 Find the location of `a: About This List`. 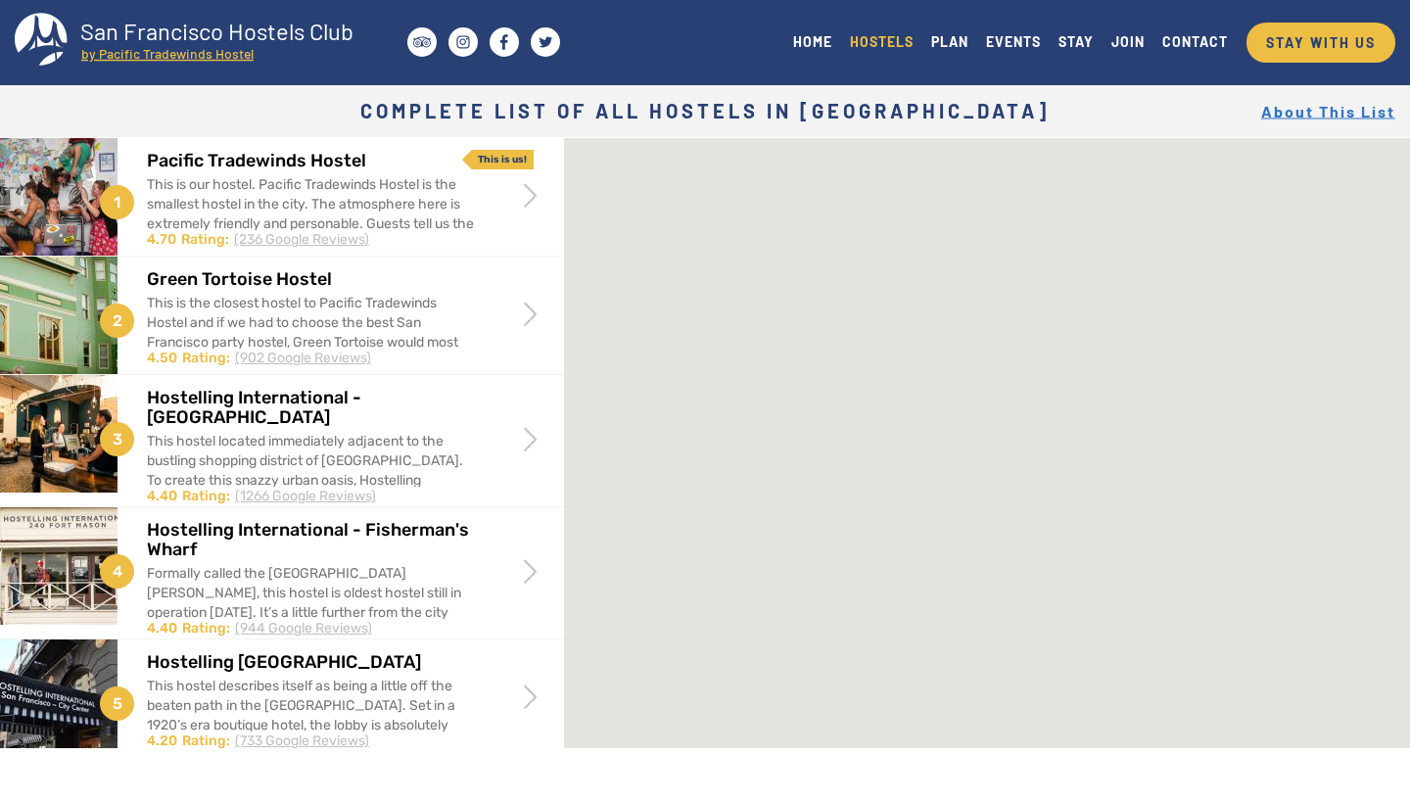

a: About This List is located at coordinates (1328, 111).